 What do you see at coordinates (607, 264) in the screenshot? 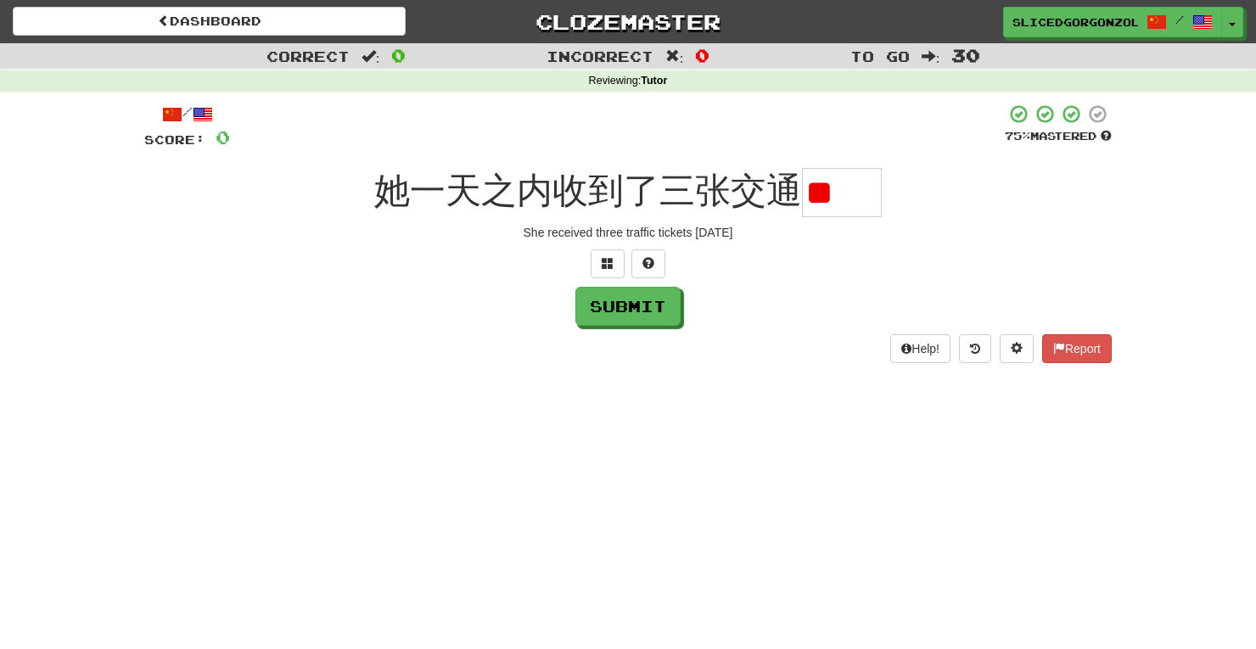
I see `button: Switch sentence to multiple choice alt+p` at bounding box center [607, 264].